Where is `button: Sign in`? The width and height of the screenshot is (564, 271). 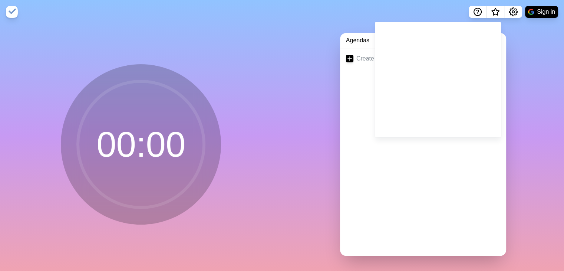 button: Sign in is located at coordinates (542, 12).